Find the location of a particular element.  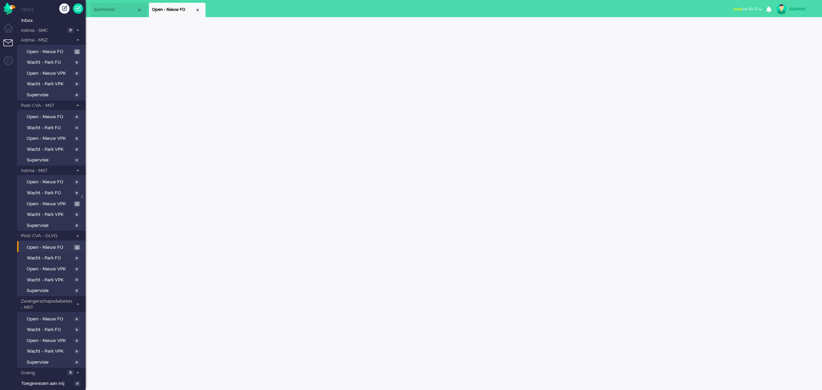

span: for 00:35 is located at coordinates (746, 9).